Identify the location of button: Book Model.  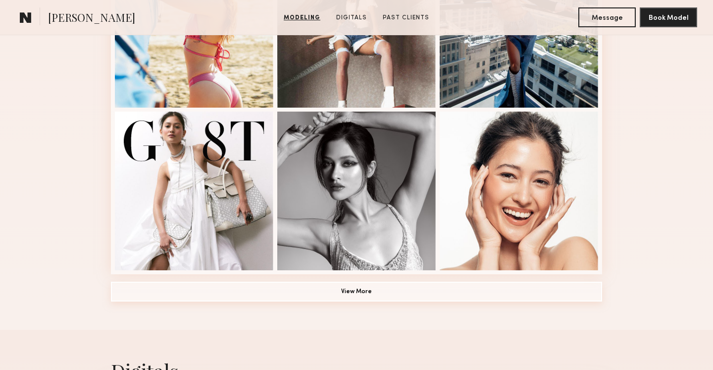
(669, 17).